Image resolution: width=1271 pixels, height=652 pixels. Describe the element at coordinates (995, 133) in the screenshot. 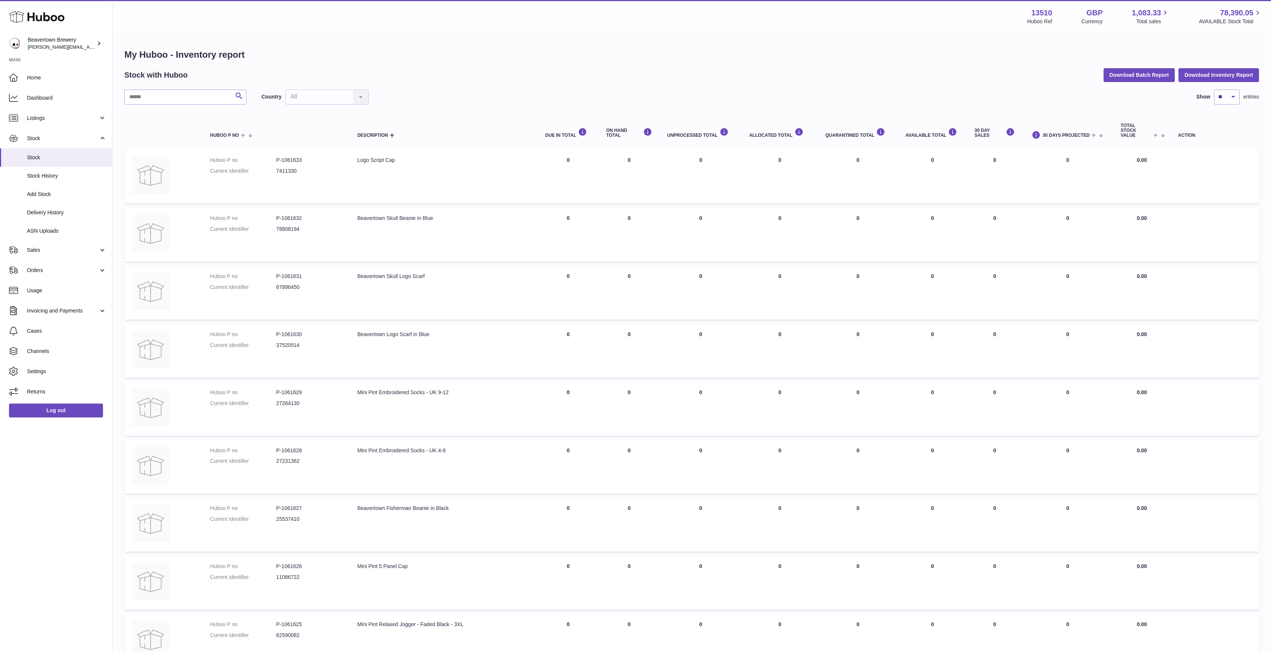

I see `div: 30 DAY SALES` at that location.